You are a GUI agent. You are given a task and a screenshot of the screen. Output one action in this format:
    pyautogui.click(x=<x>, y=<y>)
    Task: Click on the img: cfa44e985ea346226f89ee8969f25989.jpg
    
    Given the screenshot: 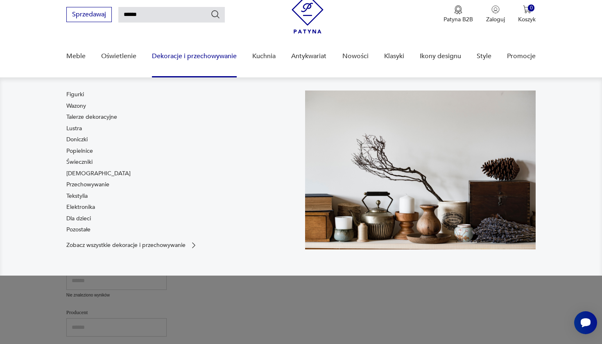 What is the action you would take?
    pyautogui.click(x=420, y=170)
    